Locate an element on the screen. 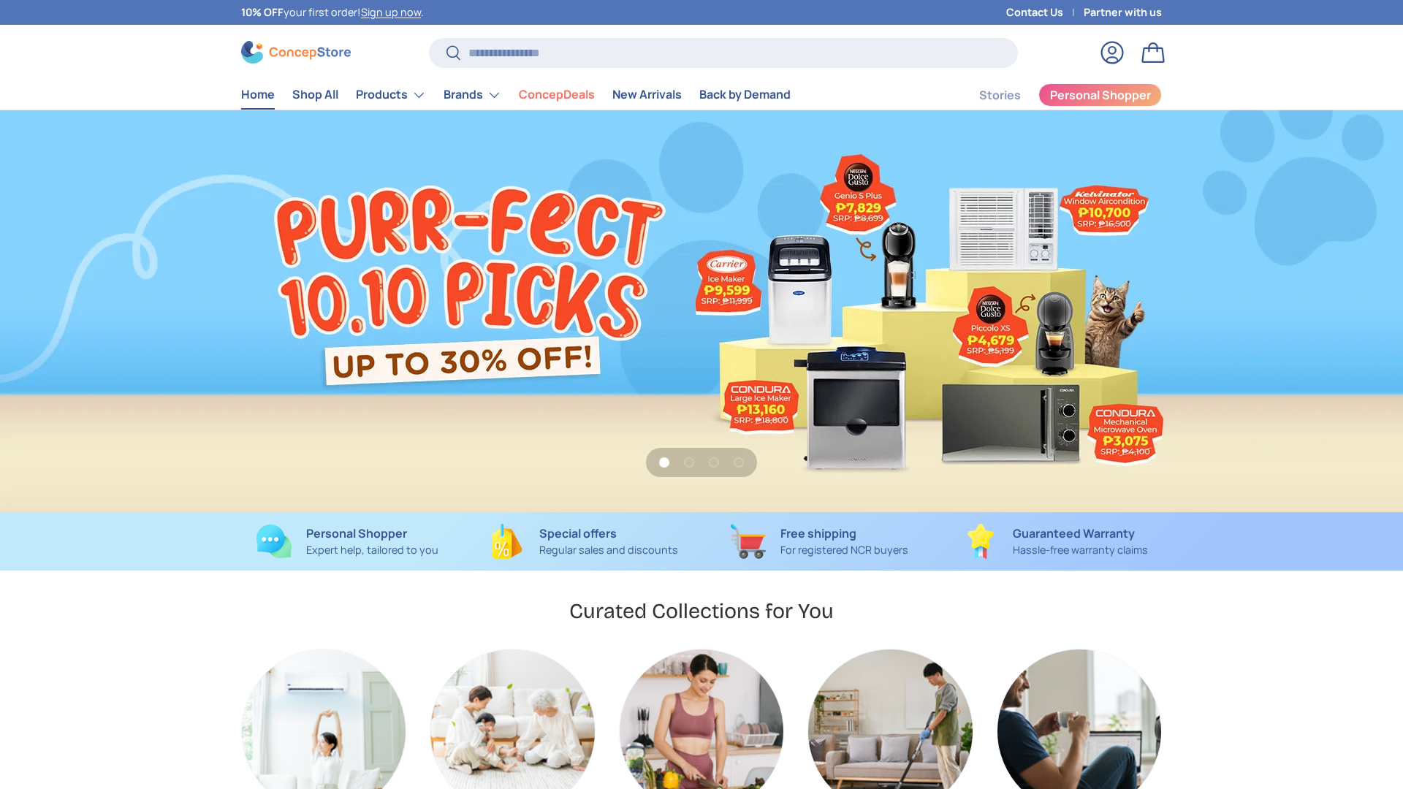 This screenshot has width=1403, height=789. a: Free shipping For registered NCR buyers is located at coordinates (819, 542).